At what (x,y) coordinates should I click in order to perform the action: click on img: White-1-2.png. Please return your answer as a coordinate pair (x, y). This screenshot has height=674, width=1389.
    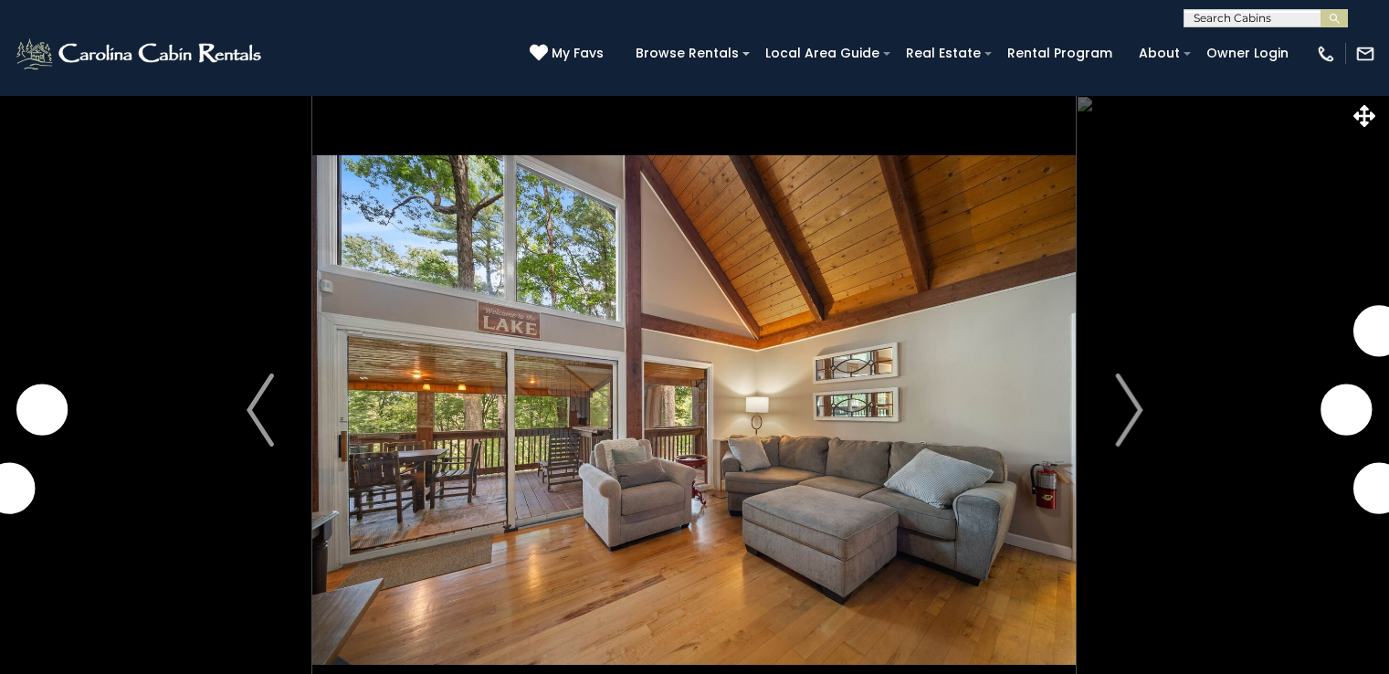
    Looking at the image, I should click on (140, 54).